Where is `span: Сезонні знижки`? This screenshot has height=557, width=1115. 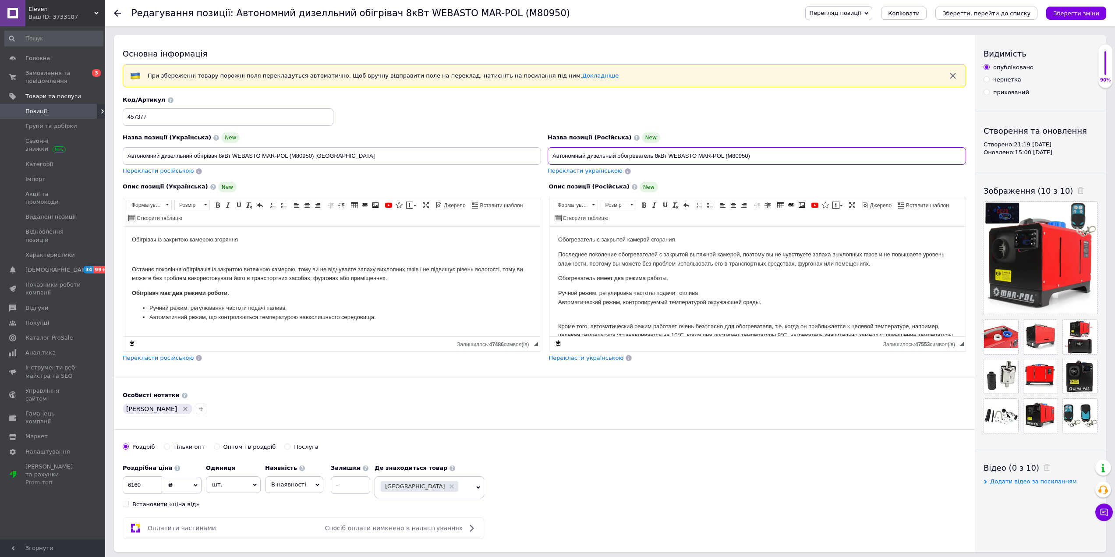
span: Сезонні знижки is located at coordinates (53, 145).